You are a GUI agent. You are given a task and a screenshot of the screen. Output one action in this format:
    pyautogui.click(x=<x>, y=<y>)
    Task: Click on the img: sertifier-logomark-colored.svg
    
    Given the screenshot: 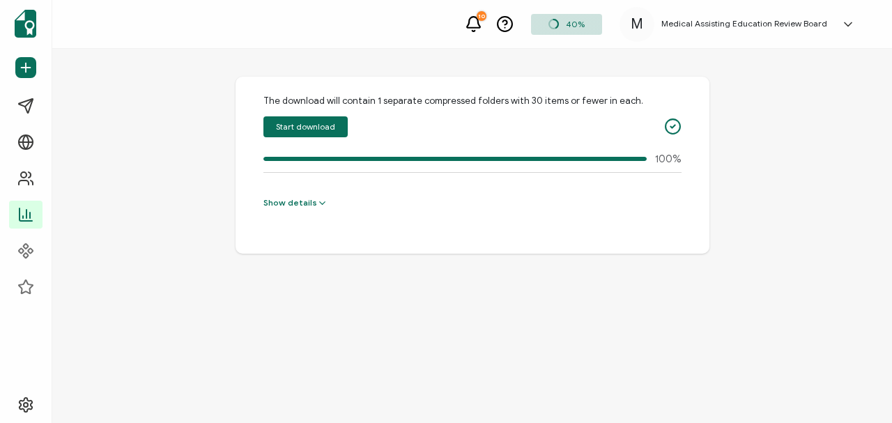 What is the action you would take?
    pyautogui.click(x=25, y=24)
    